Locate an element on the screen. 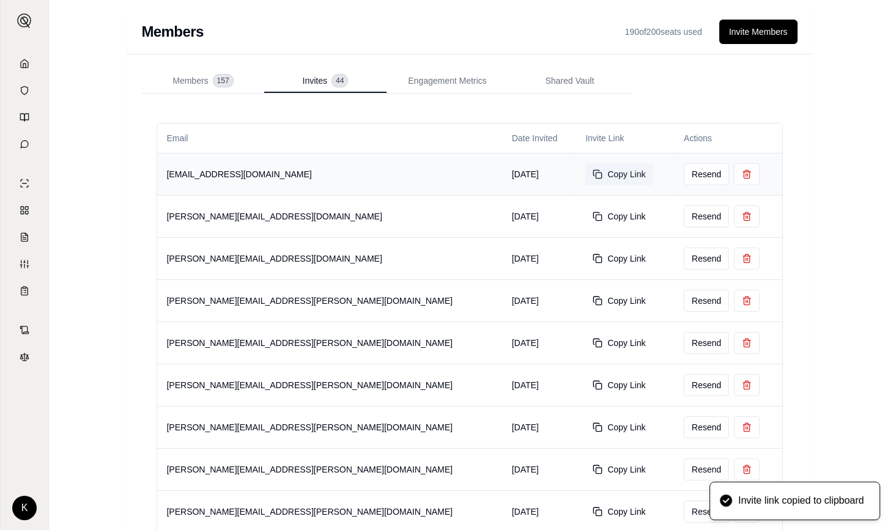  button: Invite Members is located at coordinates (759, 32).